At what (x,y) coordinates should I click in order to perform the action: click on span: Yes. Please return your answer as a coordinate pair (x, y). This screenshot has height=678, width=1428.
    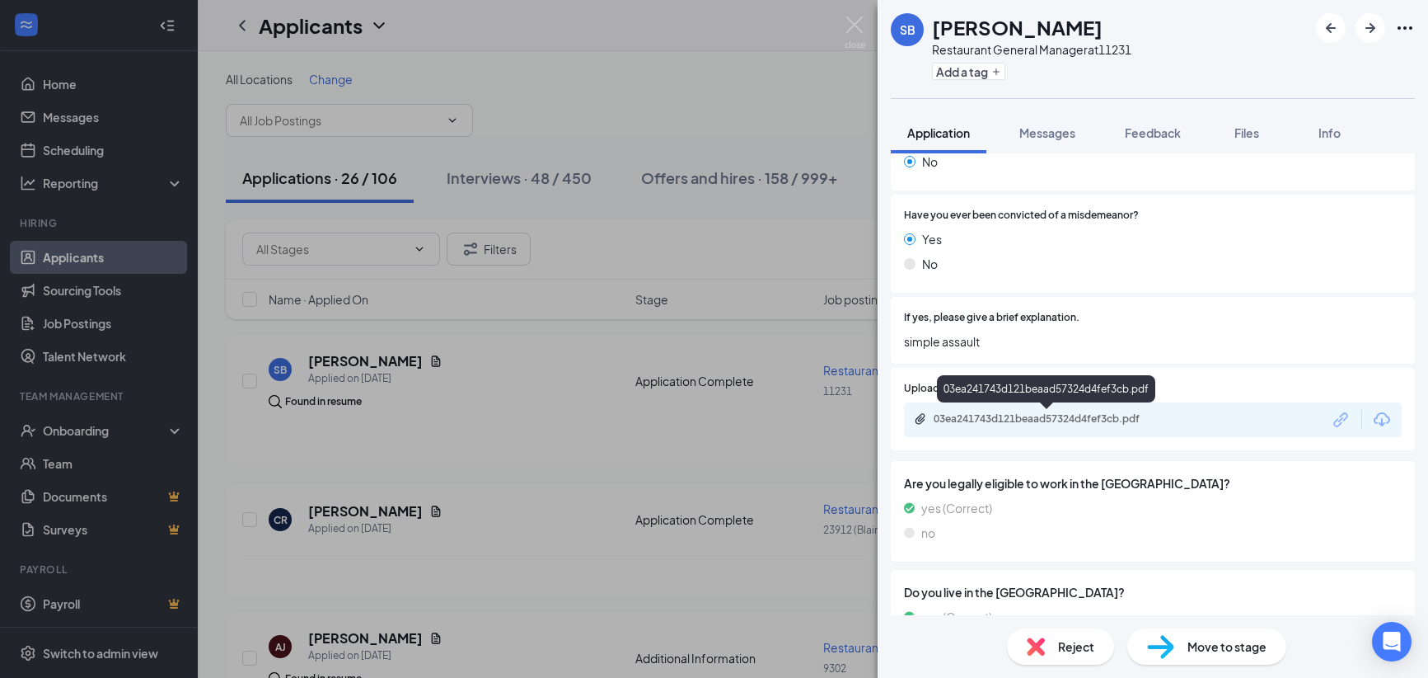
    Looking at the image, I should click on (932, 239).